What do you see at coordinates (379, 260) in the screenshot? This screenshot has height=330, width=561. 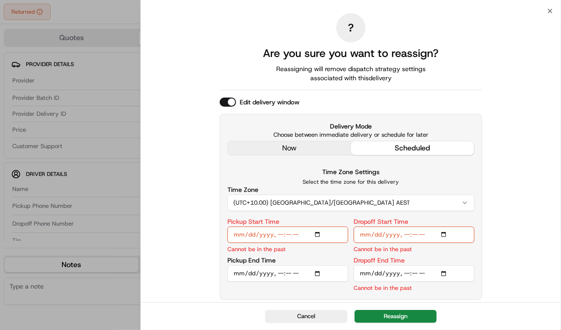 I see `label: Dropoff End Time` at bounding box center [379, 260].